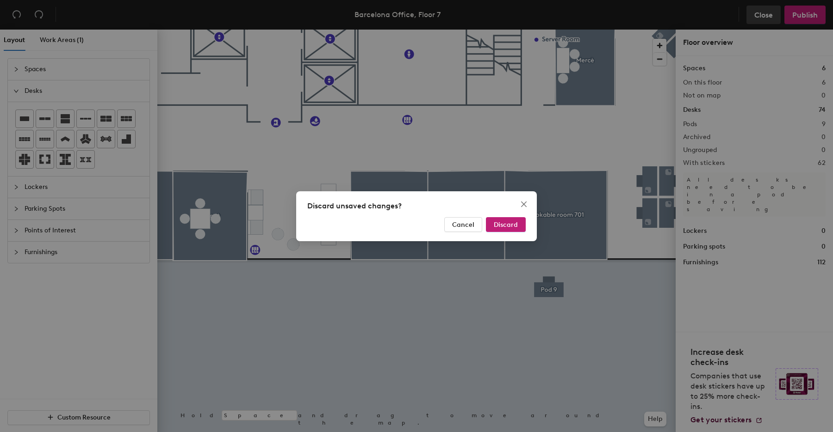 The width and height of the screenshot is (833, 432). What do you see at coordinates (506, 225) in the screenshot?
I see `button: Discard` at bounding box center [506, 225].